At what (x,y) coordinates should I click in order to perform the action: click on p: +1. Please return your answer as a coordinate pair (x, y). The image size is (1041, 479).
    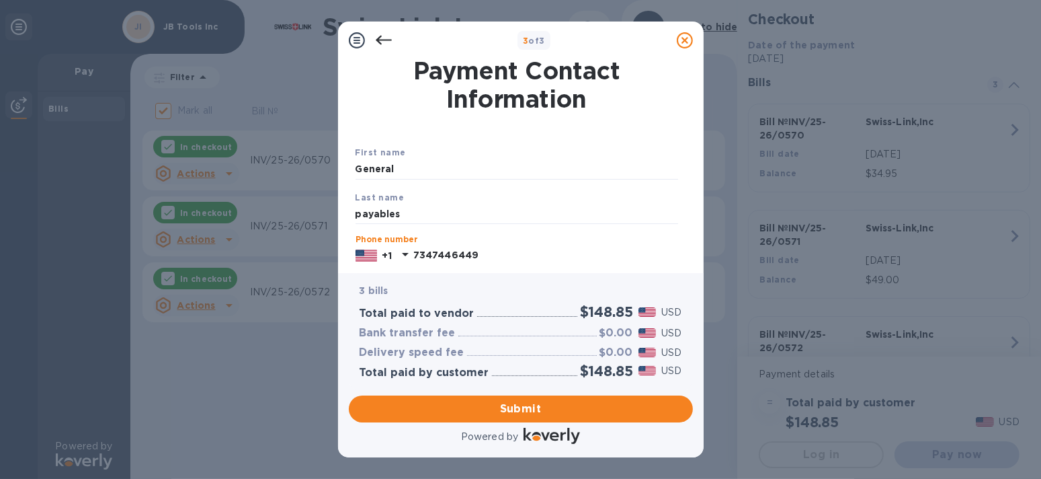
    Looking at the image, I should click on (387, 255).